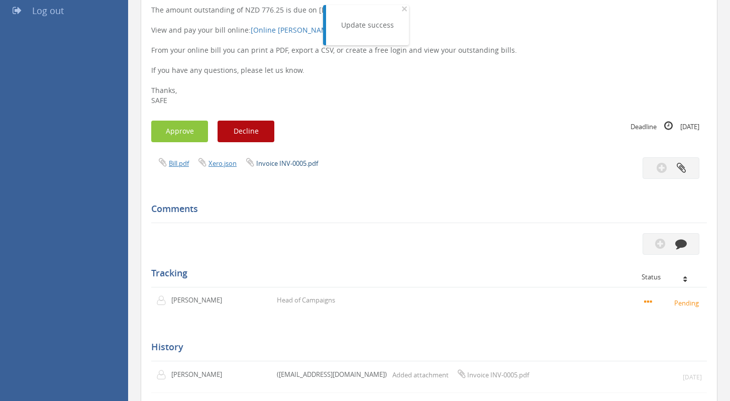 Image resolution: width=730 pixels, height=401 pixels. Describe the element at coordinates (670, 277) in the screenshot. I see `div: Status` at that location.